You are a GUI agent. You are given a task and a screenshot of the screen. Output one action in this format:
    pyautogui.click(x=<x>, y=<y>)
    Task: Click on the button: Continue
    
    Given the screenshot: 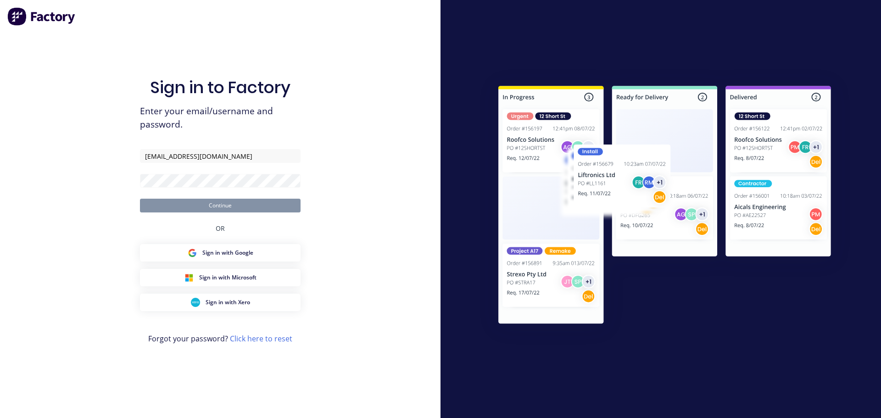 What is the action you would take?
    pyautogui.click(x=220, y=206)
    